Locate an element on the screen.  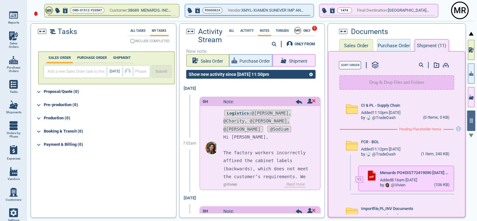
div: ONLY FROM is located at coordinates (305, 44).